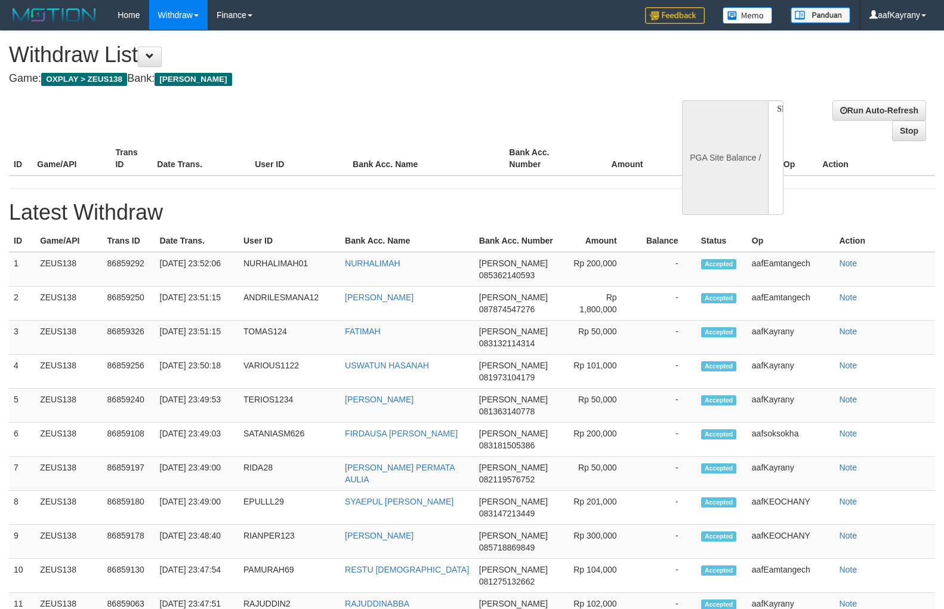 The width and height of the screenshot is (944, 609). I want to click on img: MOTION_logo.png, so click(54, 15).